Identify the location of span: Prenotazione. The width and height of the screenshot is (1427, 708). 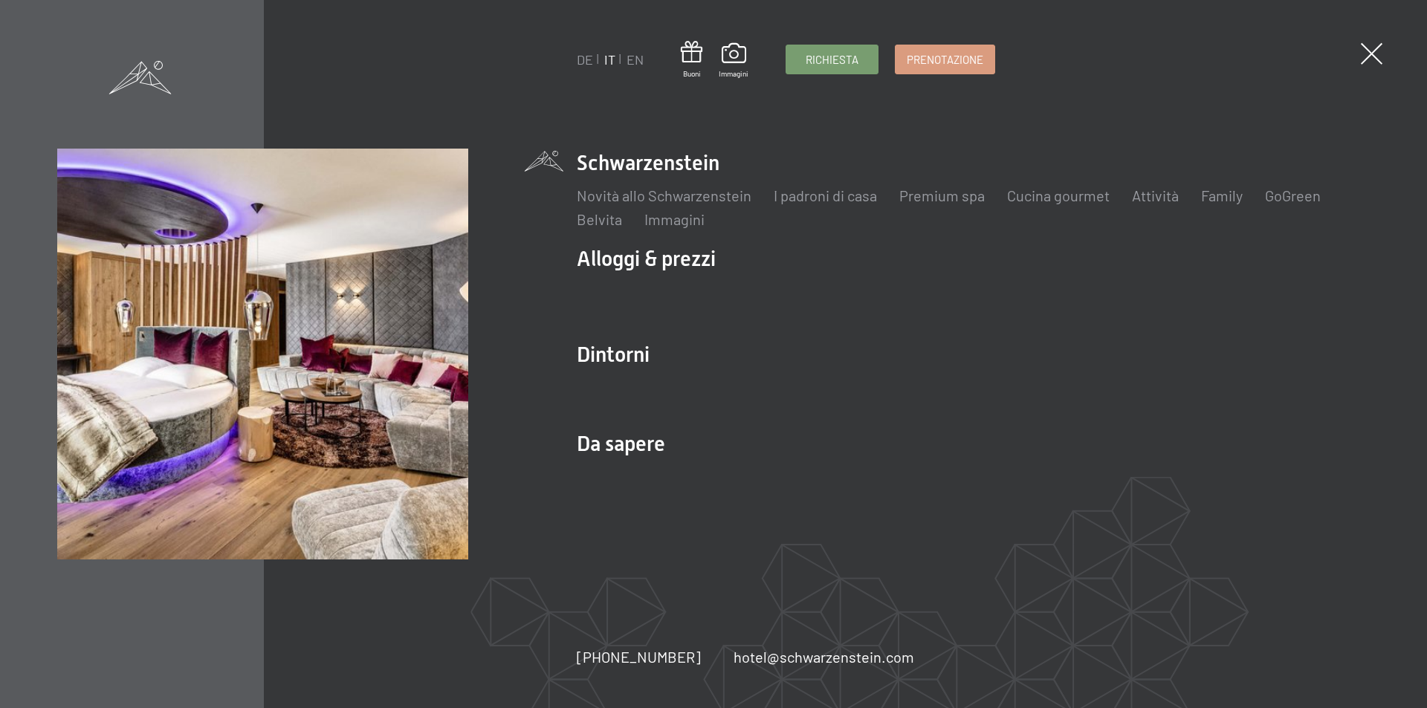
(944, 59).